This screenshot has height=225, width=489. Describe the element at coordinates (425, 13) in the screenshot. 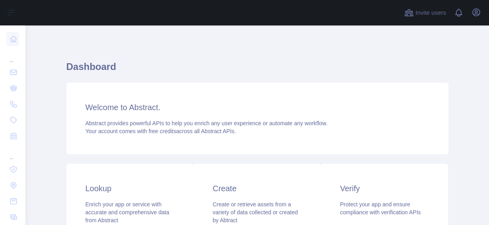

I see `button: Invite users` at that location.